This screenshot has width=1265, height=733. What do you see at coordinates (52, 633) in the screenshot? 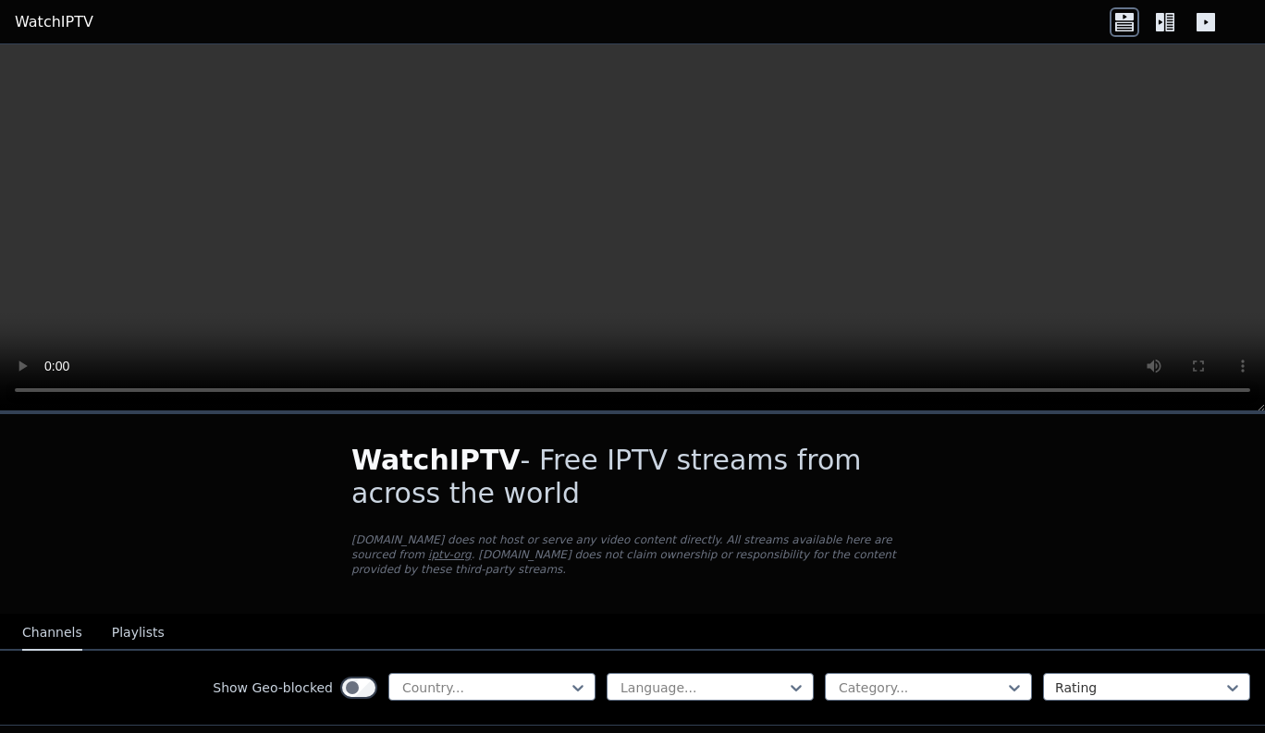
I see `button: Channels` at bounding box center [52, 633].